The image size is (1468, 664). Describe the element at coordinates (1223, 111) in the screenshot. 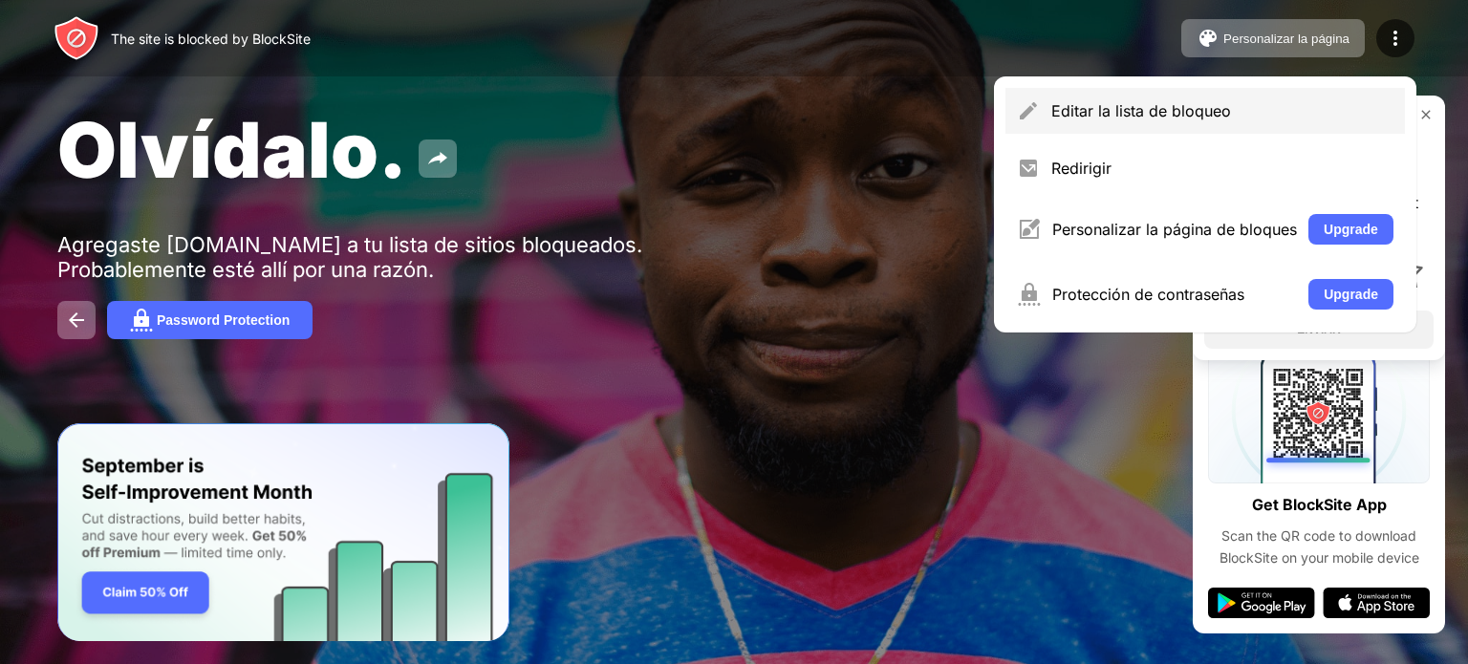

I see `div: Editar la lista de bloqueo` at that location.